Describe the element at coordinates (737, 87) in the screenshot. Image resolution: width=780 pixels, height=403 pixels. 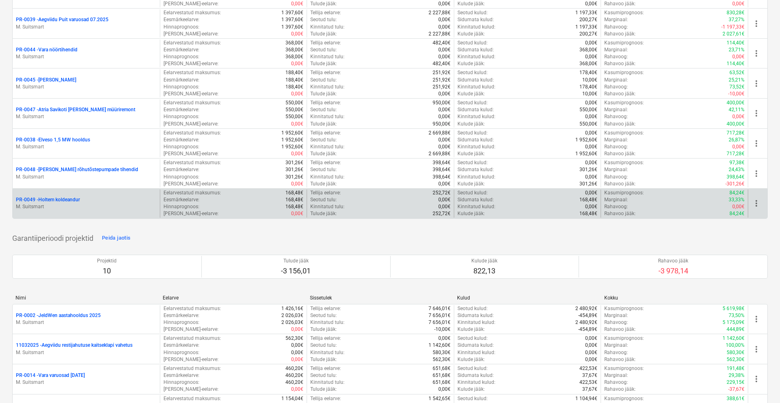
I see `p: 73,52€` at that location.